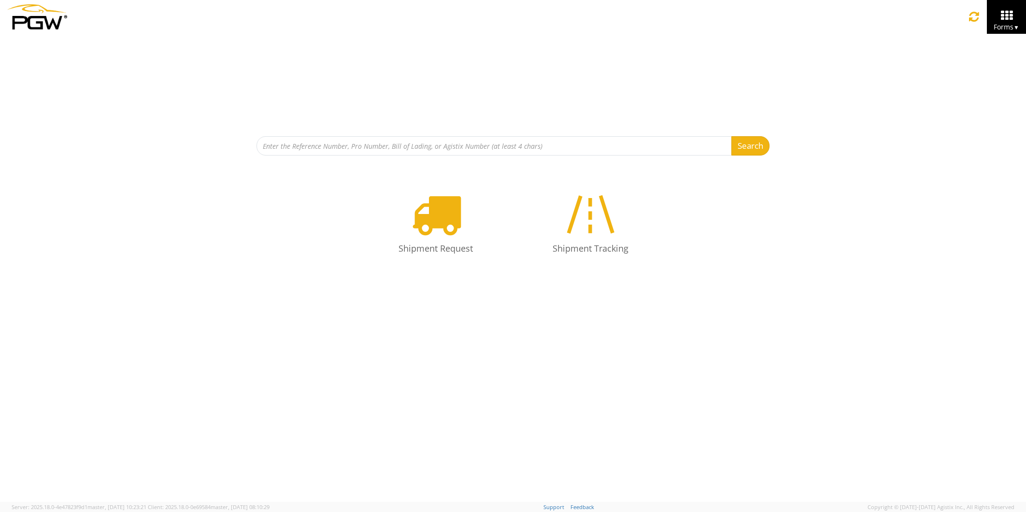  Describe the element at coordinates (436, 224) in the screenshot. I see `a: Shipment Request` at that location.